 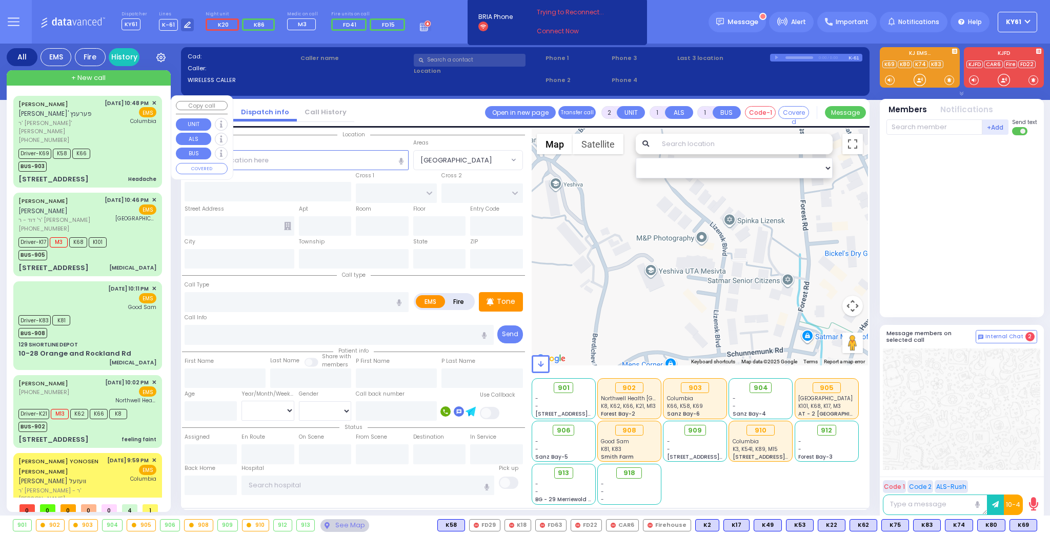 What do you see at coordinates (615, 441) in the screenshot?
I see `span: Good Sam` at bounding box center [615, 441].